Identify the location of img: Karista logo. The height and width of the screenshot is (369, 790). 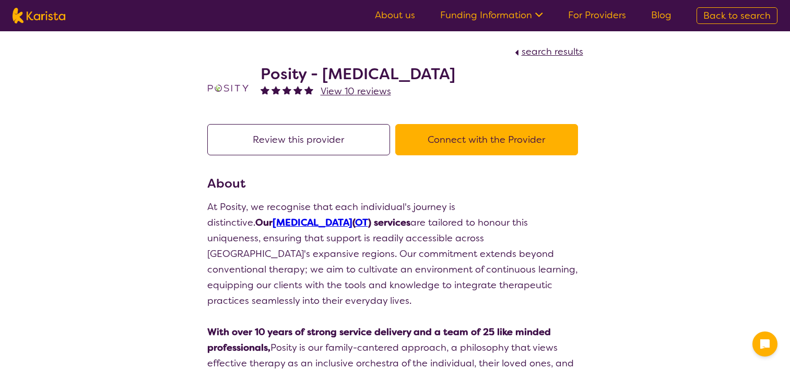
(39, 16).